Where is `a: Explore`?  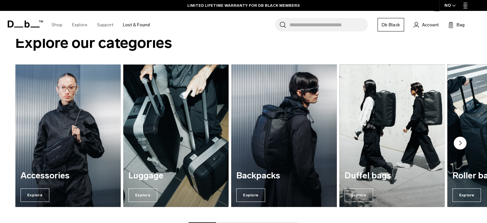 a: Explore is located at coordinates (80, 25).